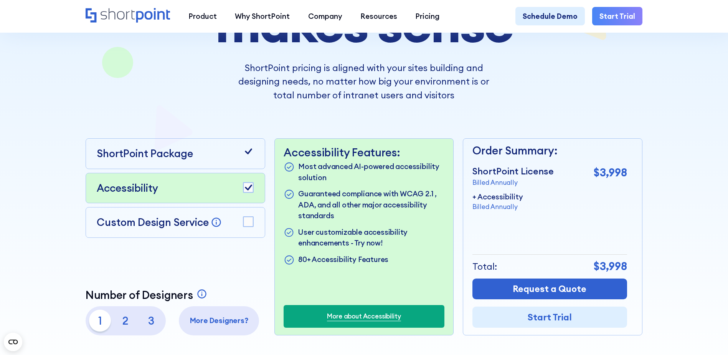 The image size is (728, 355). What do you see at coordinates (428, 16) in the screenshot?
I see `a: Pricing` at bounding box center [428, 16].